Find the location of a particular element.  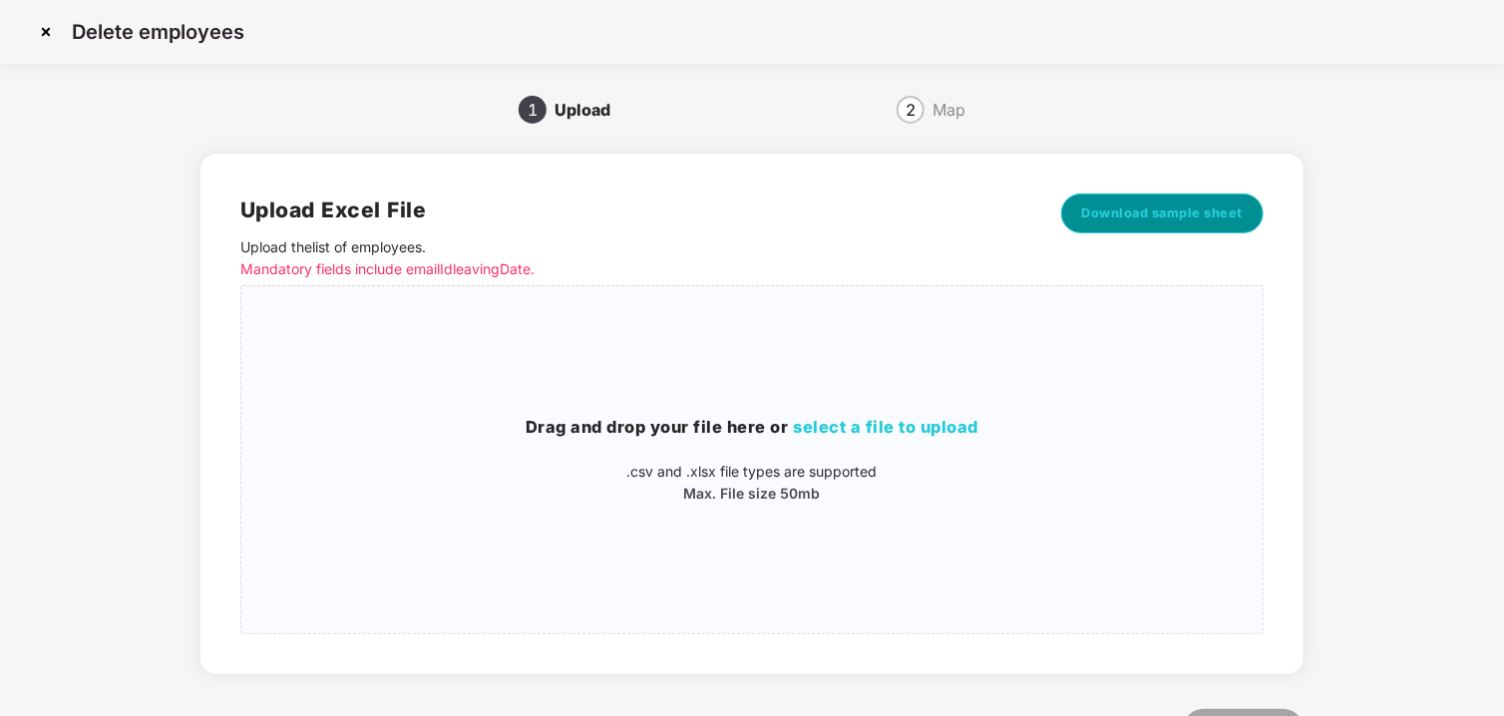

span: 1 is located at coordinates (533, 110).